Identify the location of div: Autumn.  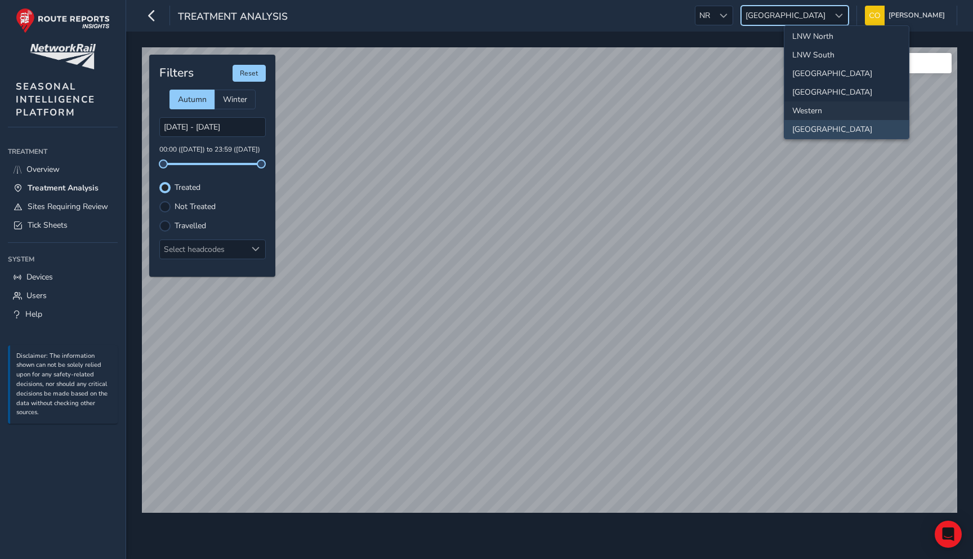
(192, 99).